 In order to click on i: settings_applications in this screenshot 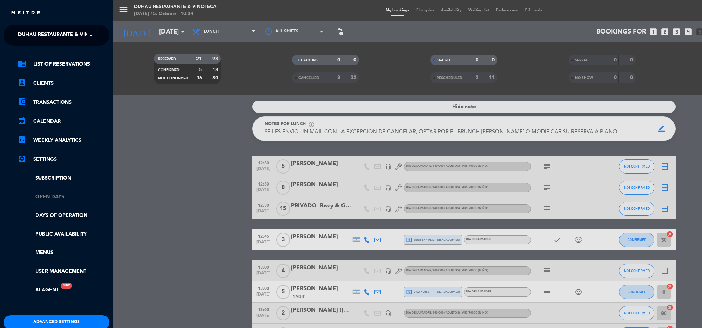, I will do `click(22, 159)`.